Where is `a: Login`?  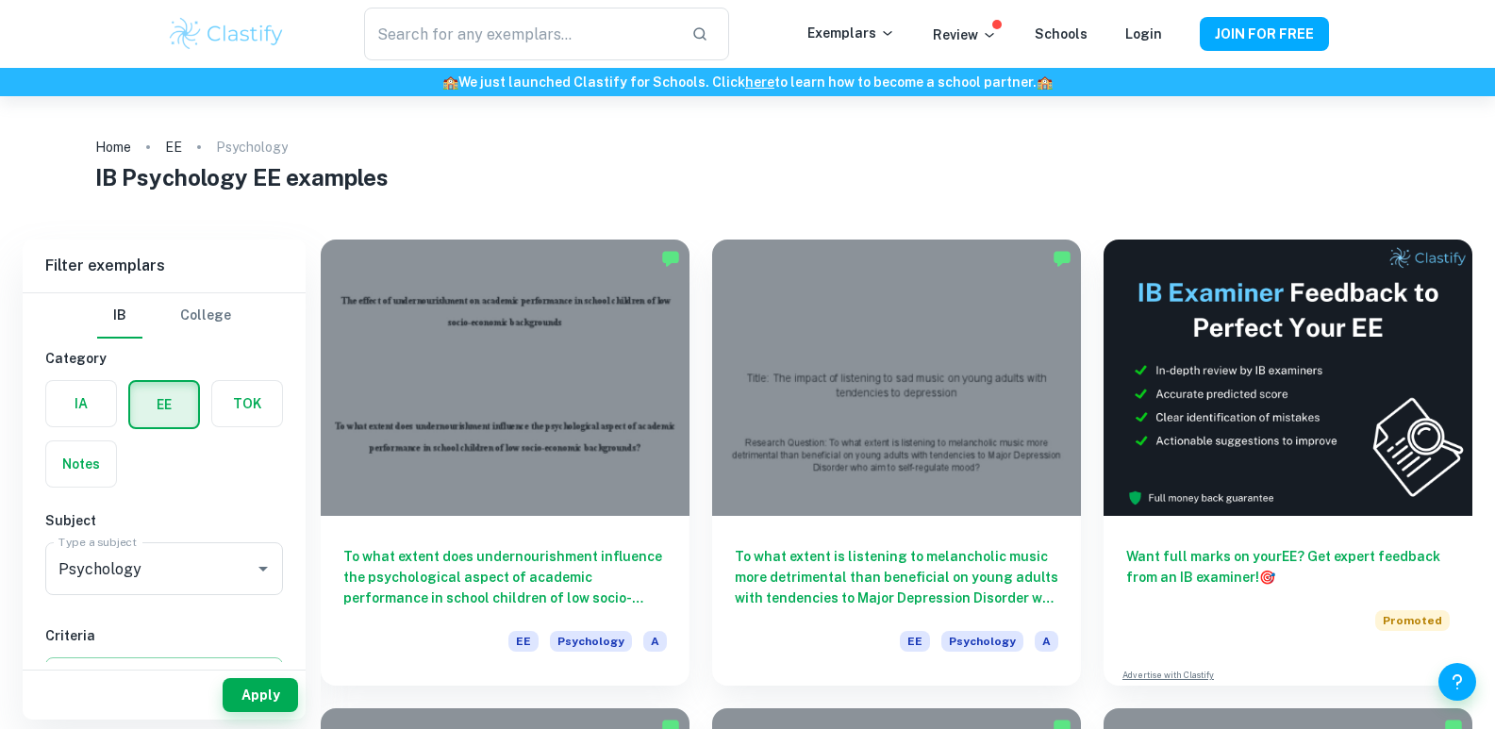 a: Login is located at coordinates (1143, 34).